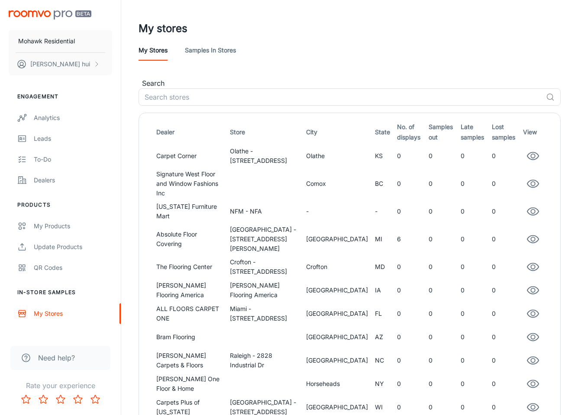  What do you see at coordinates (186, 337) in the screenshot?
I see `td: Bram Flooring` at bounding box center [186, 337].